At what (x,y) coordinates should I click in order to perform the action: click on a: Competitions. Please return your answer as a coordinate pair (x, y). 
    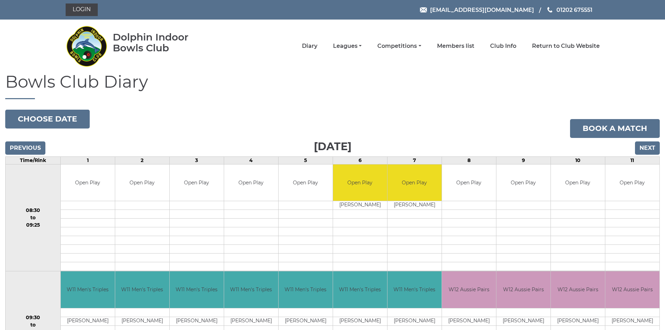
    Looking at the image, I should click on (399, 46).